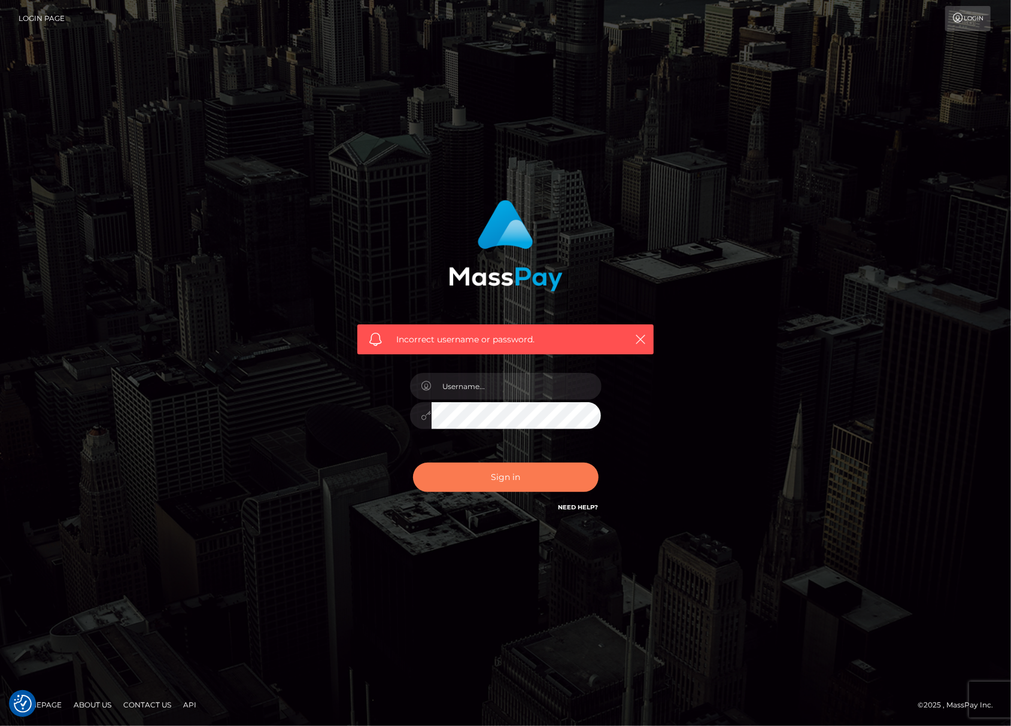 Image resolution: width=1011 pixels, height=726 pixels. What do you see at coordinates (968, 19) in the screenshot?
I see `a: Login` at bounding box center [968, 19].